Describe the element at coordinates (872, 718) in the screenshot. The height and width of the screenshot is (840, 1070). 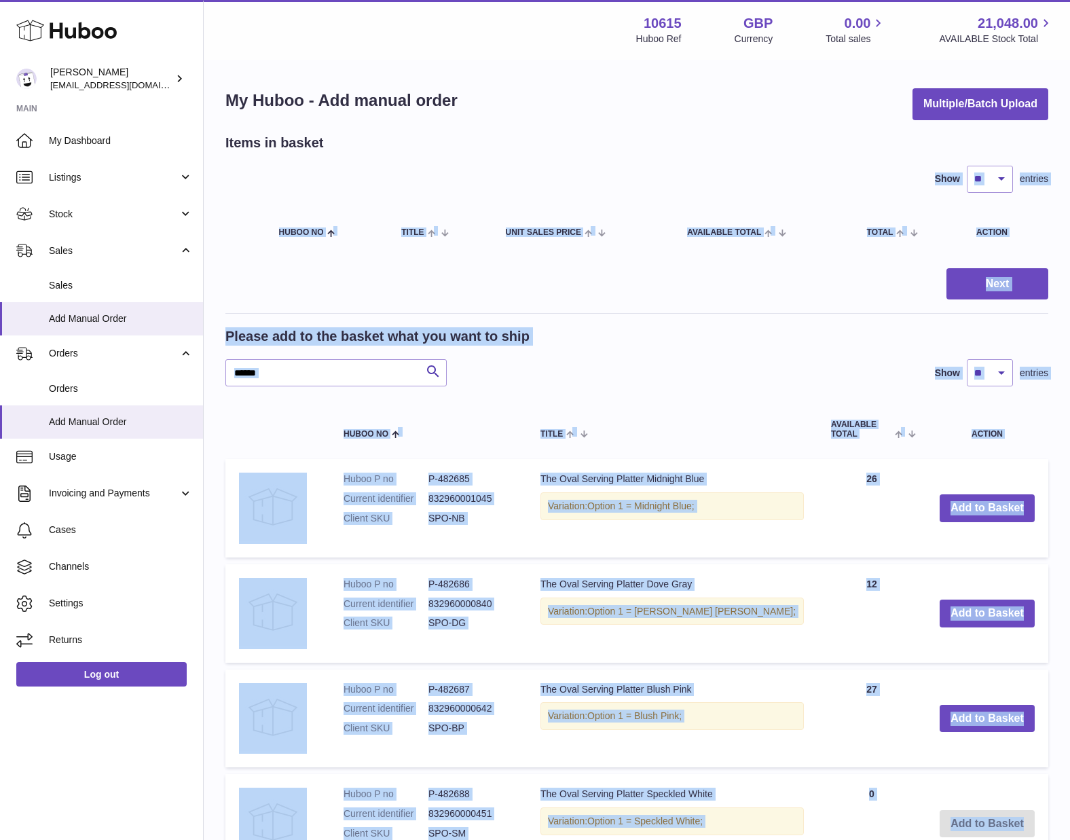
I see `td: 27` at that location.